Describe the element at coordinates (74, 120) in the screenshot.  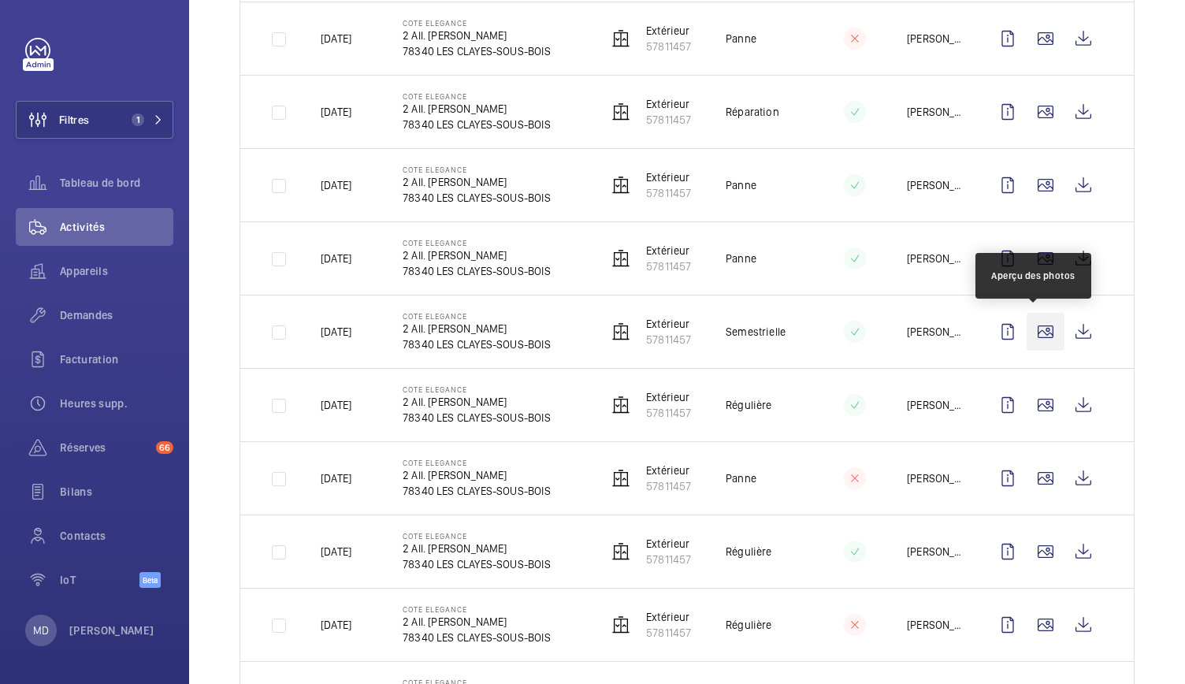
I see `span: Filtres` at that location.